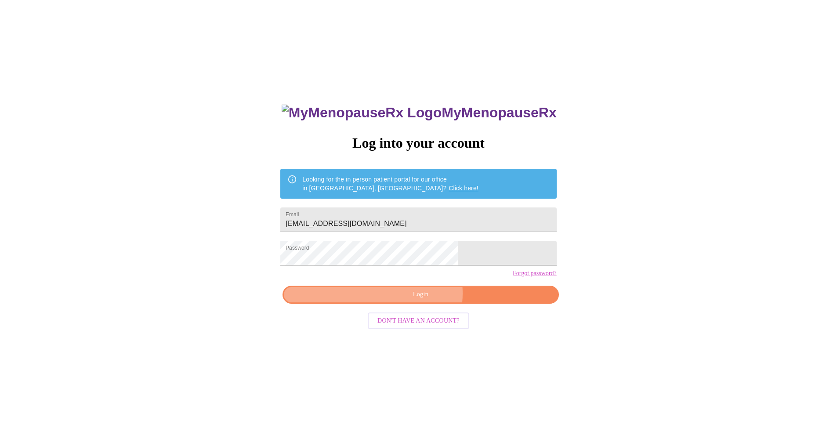  Describe the element at coordinates (420, 294) in the screenshot. I see `span: Login` at that location.